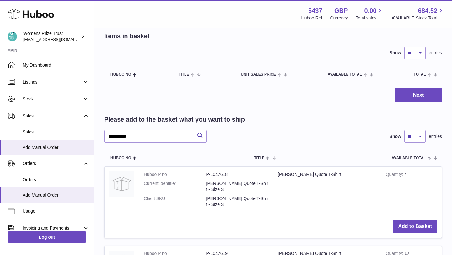 Image resolution: width=452 pixels, height=255 pixels. I want to click on a: 0.00 Total sales, so click(369, 14).